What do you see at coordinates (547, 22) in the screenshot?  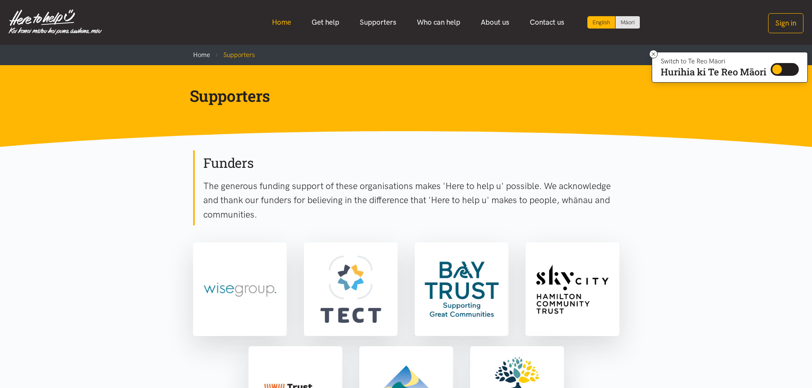 I see `a: Contact us` at bounding box center [547, 22].